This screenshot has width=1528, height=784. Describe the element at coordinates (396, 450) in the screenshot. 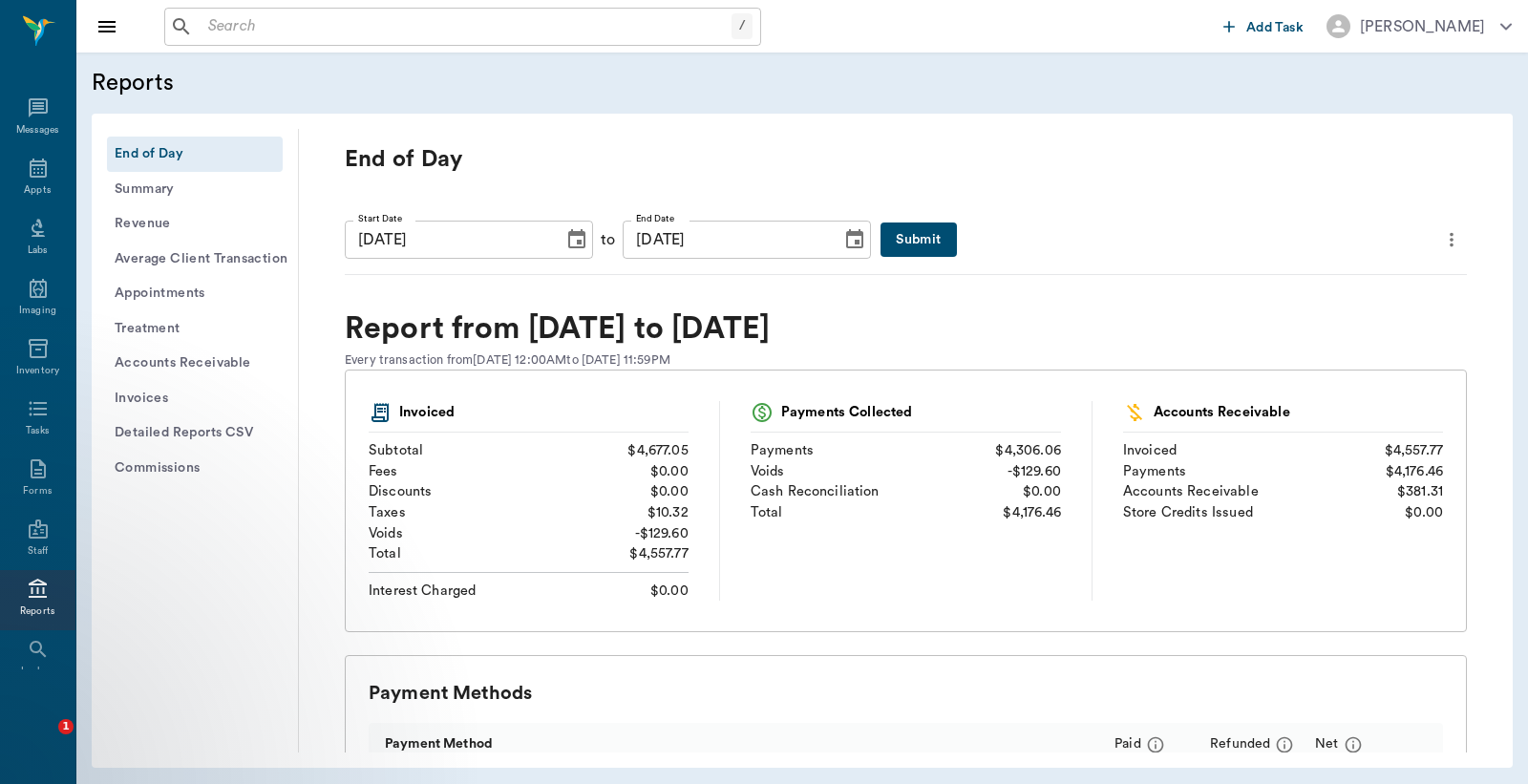

I see `div: Subtotal` at that location.